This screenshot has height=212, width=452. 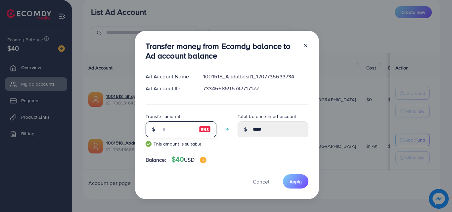 What do you see at coordinates (222, 51) in the screenshot?
I see `h3: Transfer money from Ecomdy balance to Ad account balance` at bounding box center [222, 51].